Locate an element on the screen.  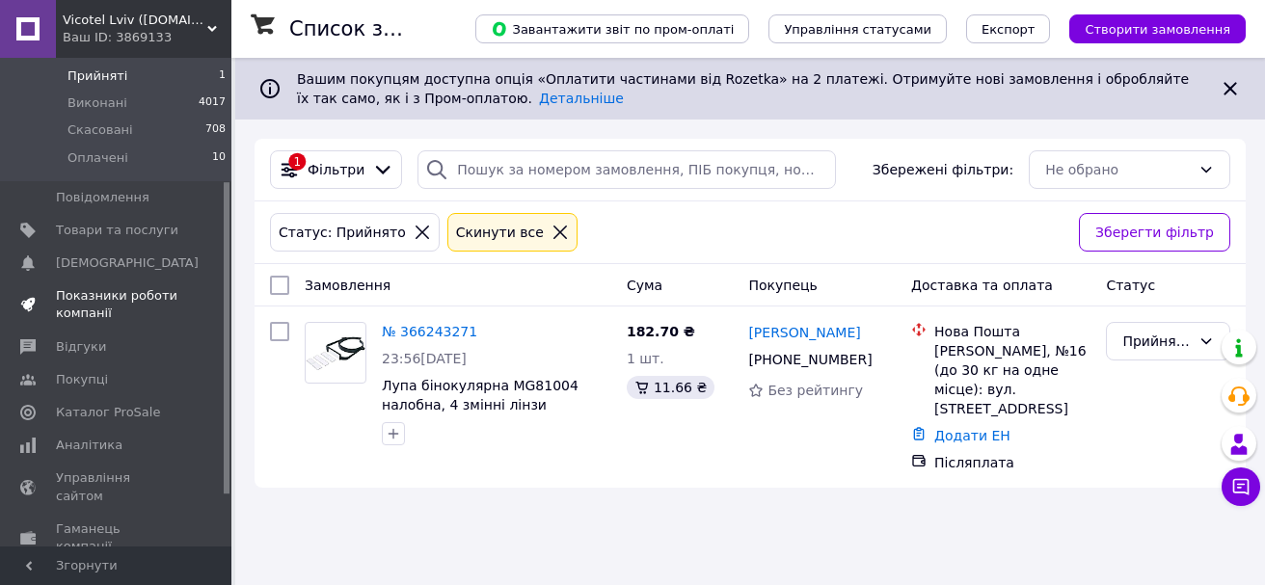
div: Ваш ID: 3869133 is located at coordinates (147, 38).